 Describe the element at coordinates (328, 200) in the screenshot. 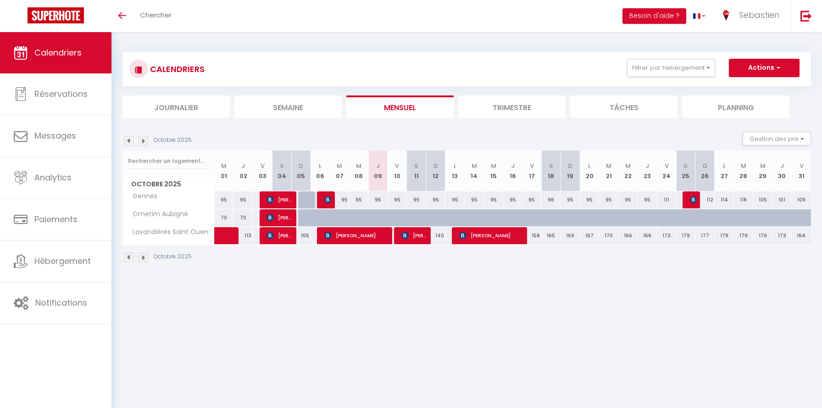

I see `span: Fibre AK` at that location.